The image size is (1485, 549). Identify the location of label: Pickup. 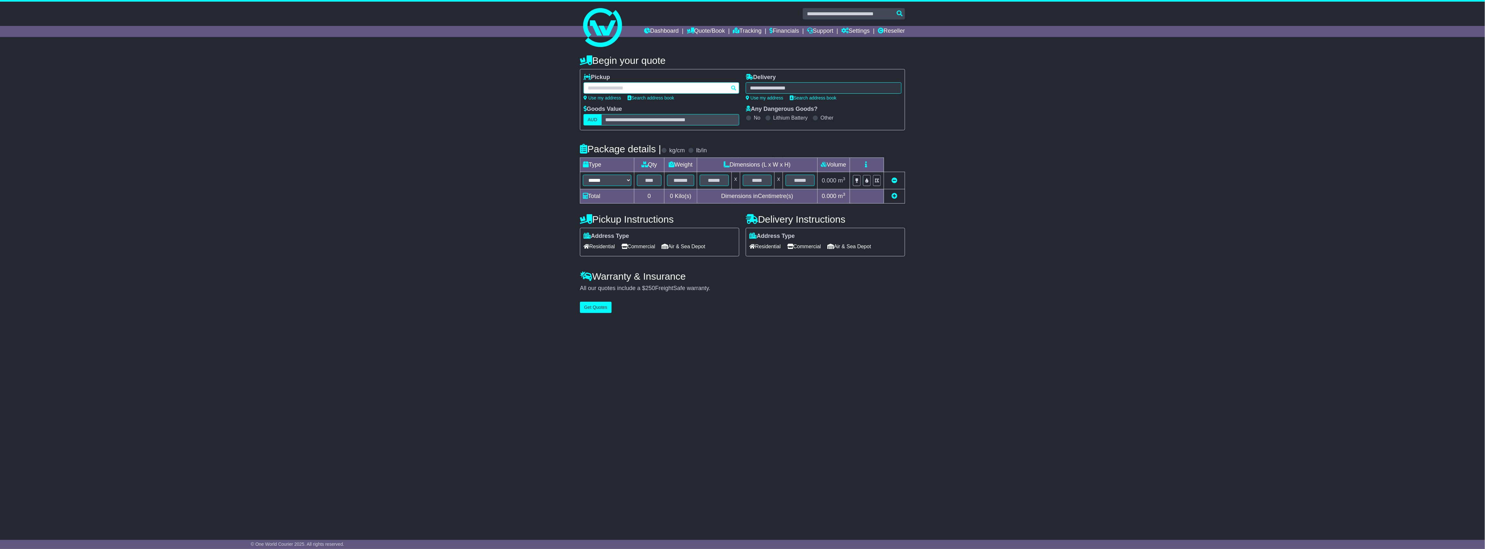
(597, 77).